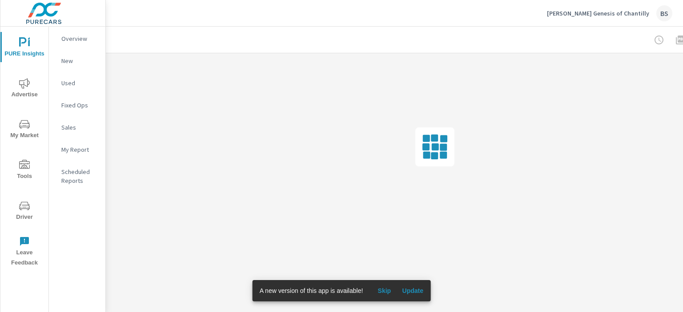 This screenshot has height=312, width=683. Describe the element at coordinates (77, 176) in the screenshot. I see `div: Scheduled Reports` at that location.